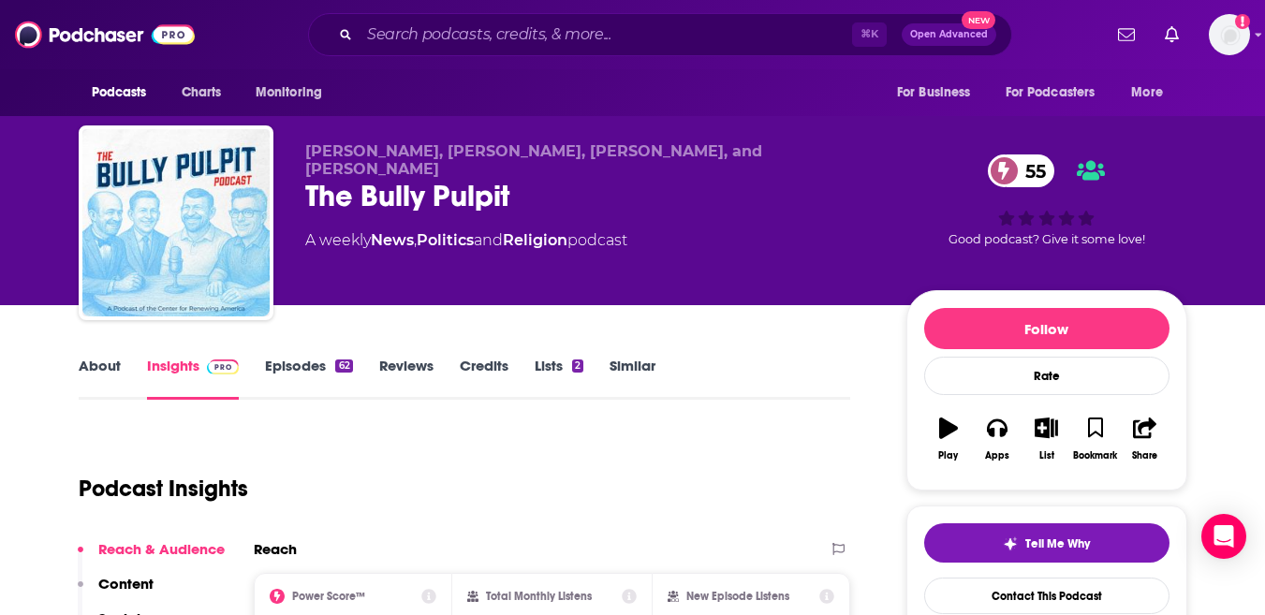 This screenshot has width=1265, height=615. Describe the element at coordinates (1147, 93) in the screenshot. I see `span: More` at that location.